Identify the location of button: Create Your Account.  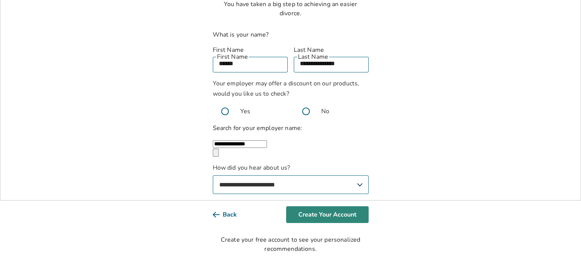
(327, 215).